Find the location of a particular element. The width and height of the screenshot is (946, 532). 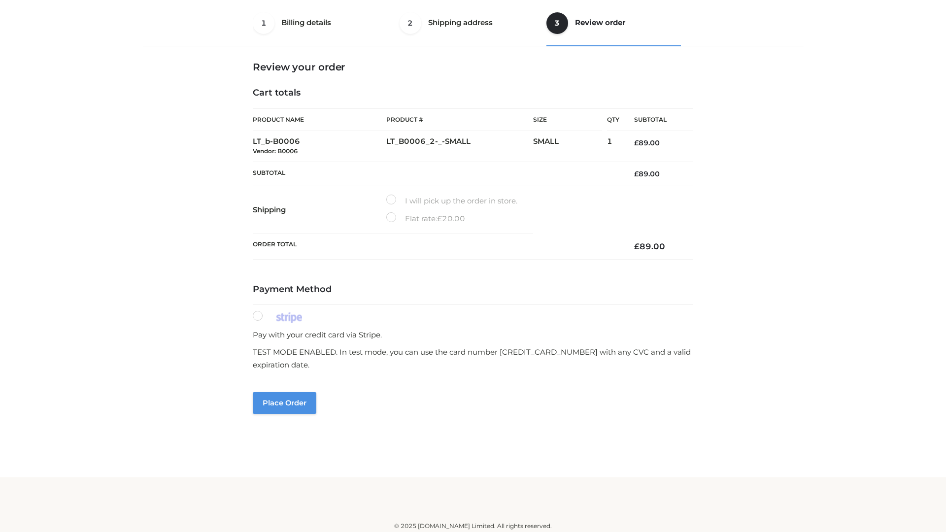

h4: Cart totals is located at coordinates (473, 93).